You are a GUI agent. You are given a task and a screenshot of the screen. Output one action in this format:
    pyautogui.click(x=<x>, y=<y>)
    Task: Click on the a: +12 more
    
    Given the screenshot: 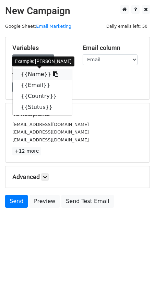 What is the action you would take?
    pyautogui.click(x=27, y=151)
    